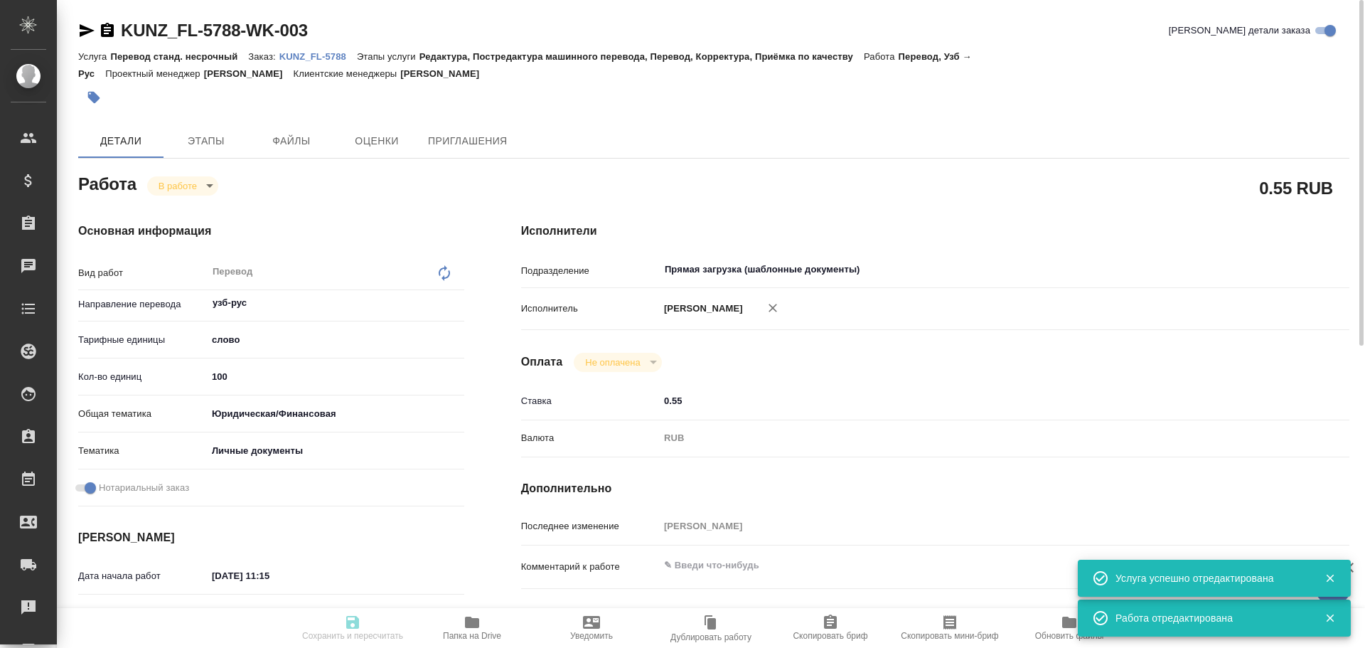  Describe the element at coordinates (590, 438) in the screenshot. I see `p: Валюта` at that location.